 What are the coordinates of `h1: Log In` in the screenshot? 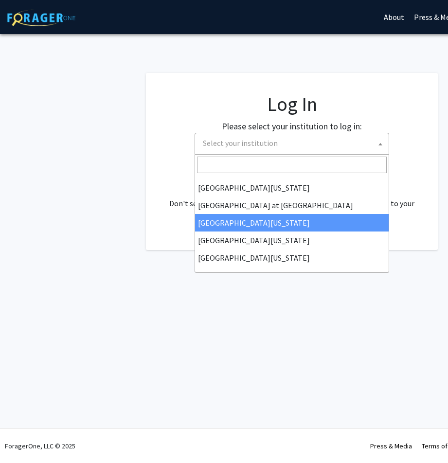 It's located at (292, 104).